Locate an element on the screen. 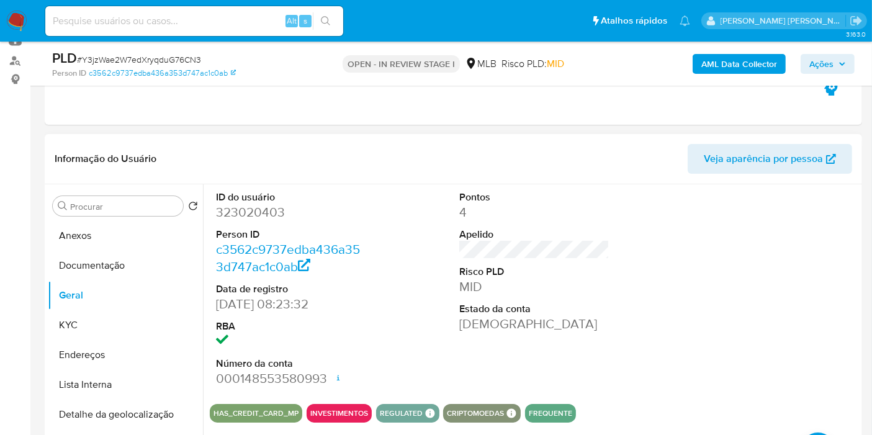 This screenshot has height=435, width=872. dd: MID is located at coordinates (534, 287).